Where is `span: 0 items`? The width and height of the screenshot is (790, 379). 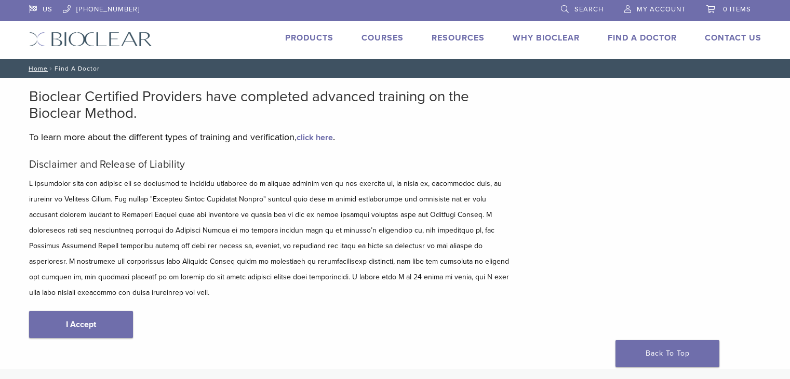 span: 0 items is located at coordinates (737, 9).